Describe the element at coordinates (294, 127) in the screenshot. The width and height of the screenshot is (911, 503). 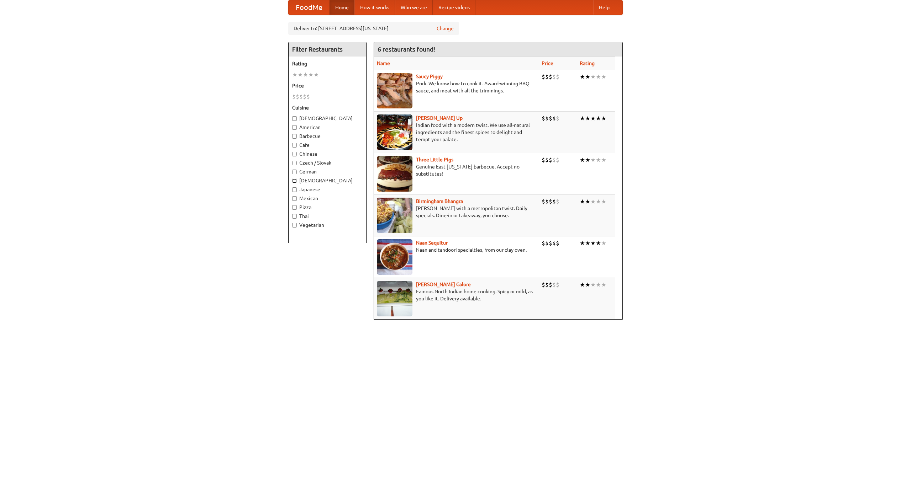
I see `input: American` at that location.